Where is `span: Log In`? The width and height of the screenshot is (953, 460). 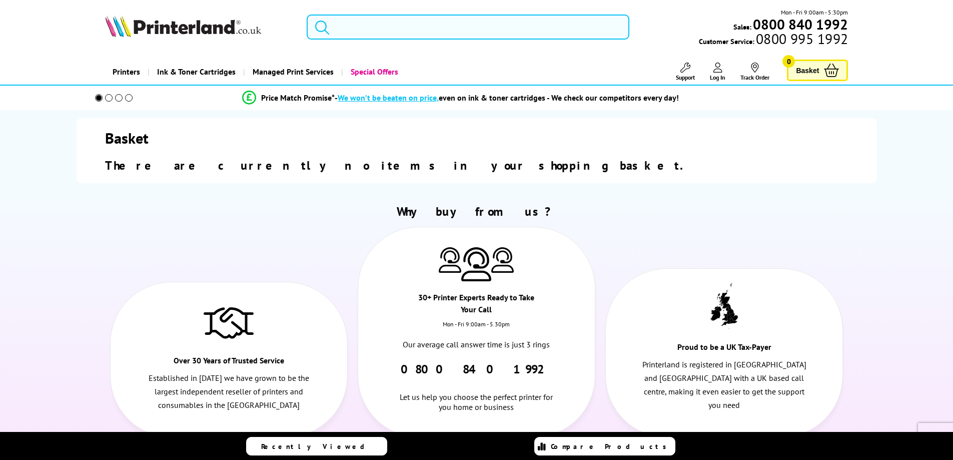 span: Log In is located at coordinates (717, 77).